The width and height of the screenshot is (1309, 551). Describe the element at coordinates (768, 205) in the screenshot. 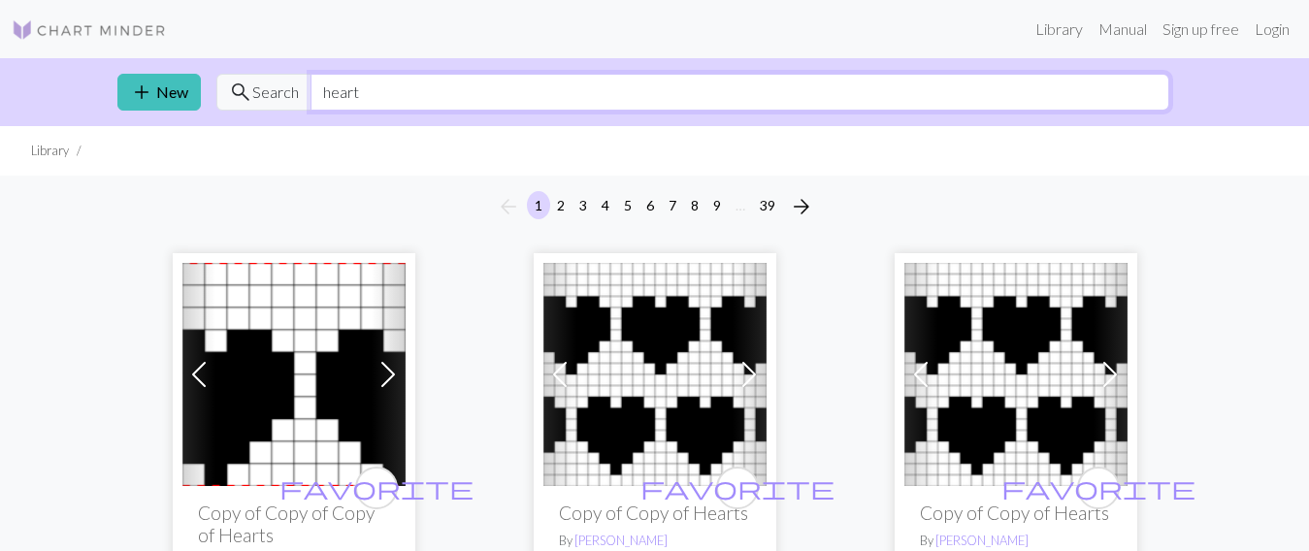

I see `button: 39` at that location.